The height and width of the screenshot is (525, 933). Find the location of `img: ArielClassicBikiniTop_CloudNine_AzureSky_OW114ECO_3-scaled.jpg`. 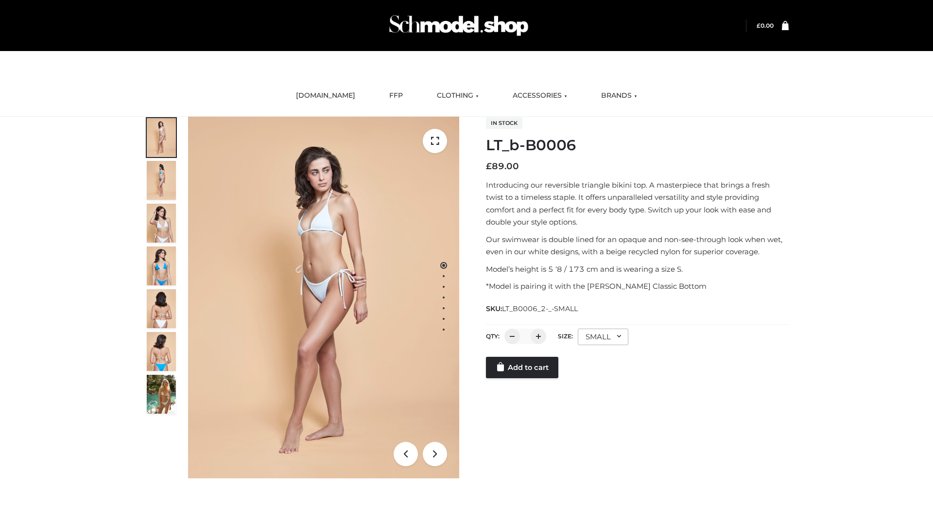

img: ArielClassicBikiniTop_CloudNine_AzureSky_OW114ECO_3-scaled.jpg is located at coordinates (161, 223).